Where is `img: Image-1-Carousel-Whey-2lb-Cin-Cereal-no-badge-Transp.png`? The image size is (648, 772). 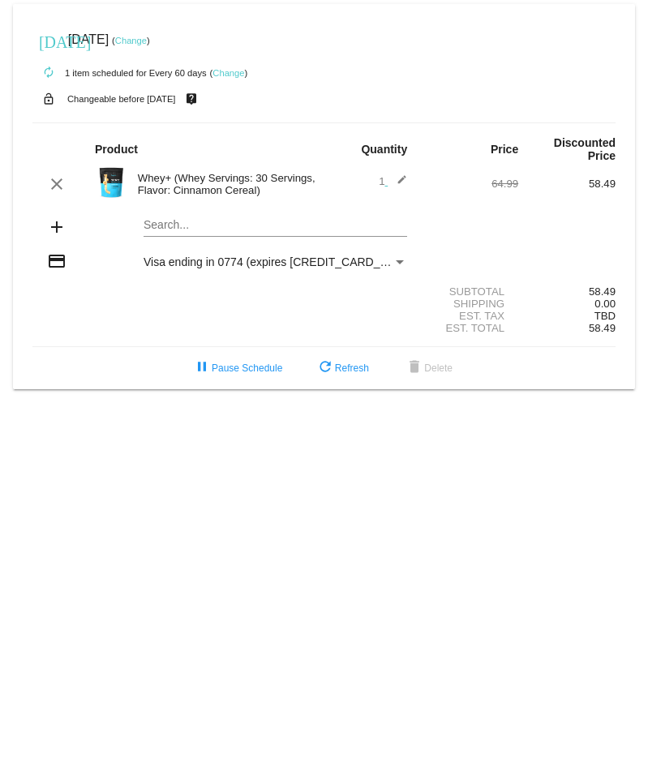 img: Image-1-Carousel-Whey-2lb-Cin-Cereal-no-badge-Transp.png is located at coordinates (111, 183).